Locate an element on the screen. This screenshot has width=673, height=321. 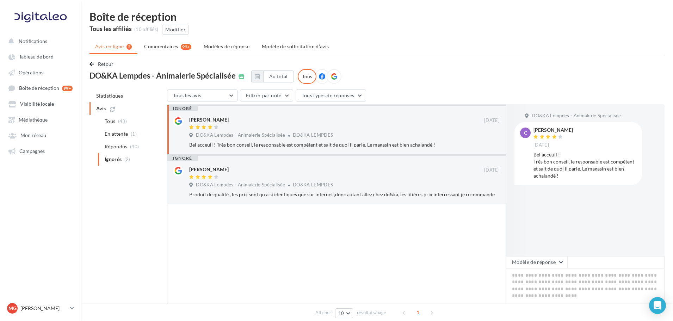
button: Notifications is located at coordinates (39, 41).